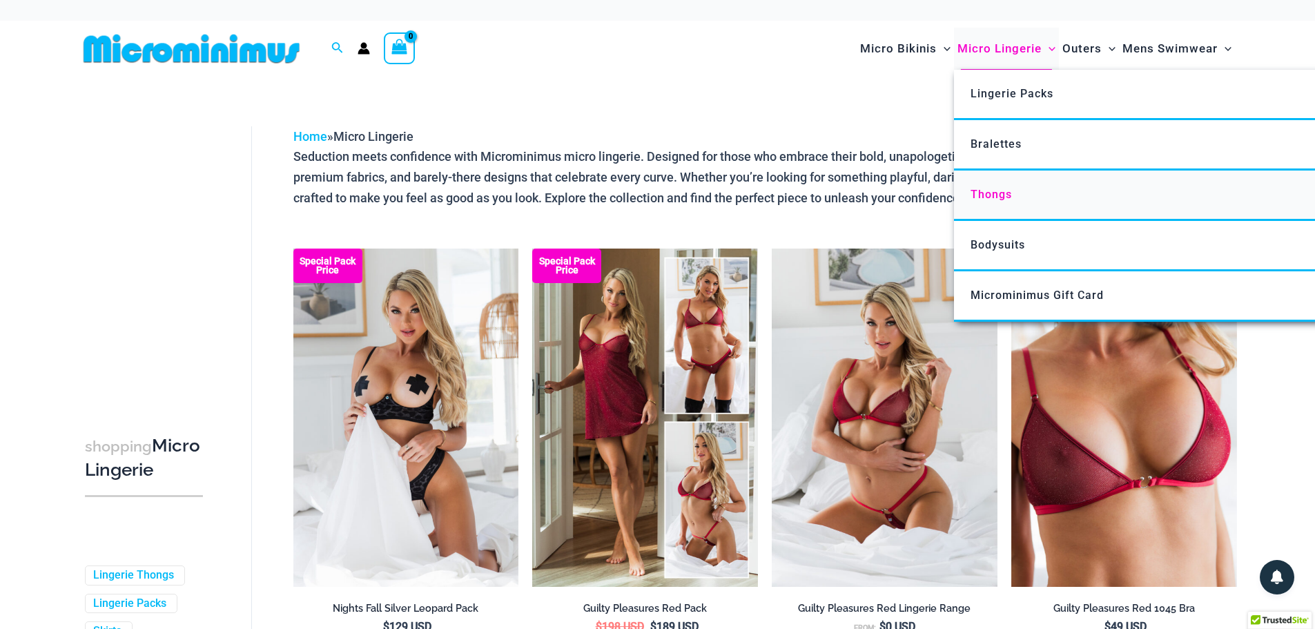 The width and height of the screenshot is (1315, 629). I want to click on a: Guilty Pleasures Red 1045 Bra 01Guilty Pleasures Red 1045 Bra 02Guilty Pleasures Red 1045 Bra 02, so click(1124, 418).